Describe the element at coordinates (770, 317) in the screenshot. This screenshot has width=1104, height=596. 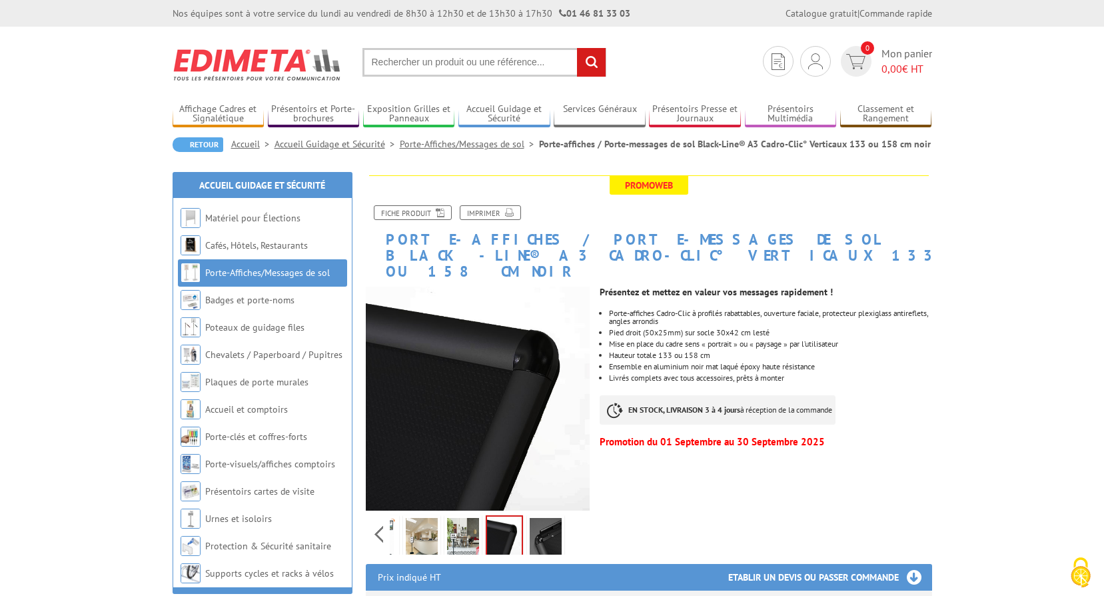
I see `li: Porte-affiches Cadro-Clic à profilés rabattables, ouverture faciale, protecteur plexiglass antire...` at that location.